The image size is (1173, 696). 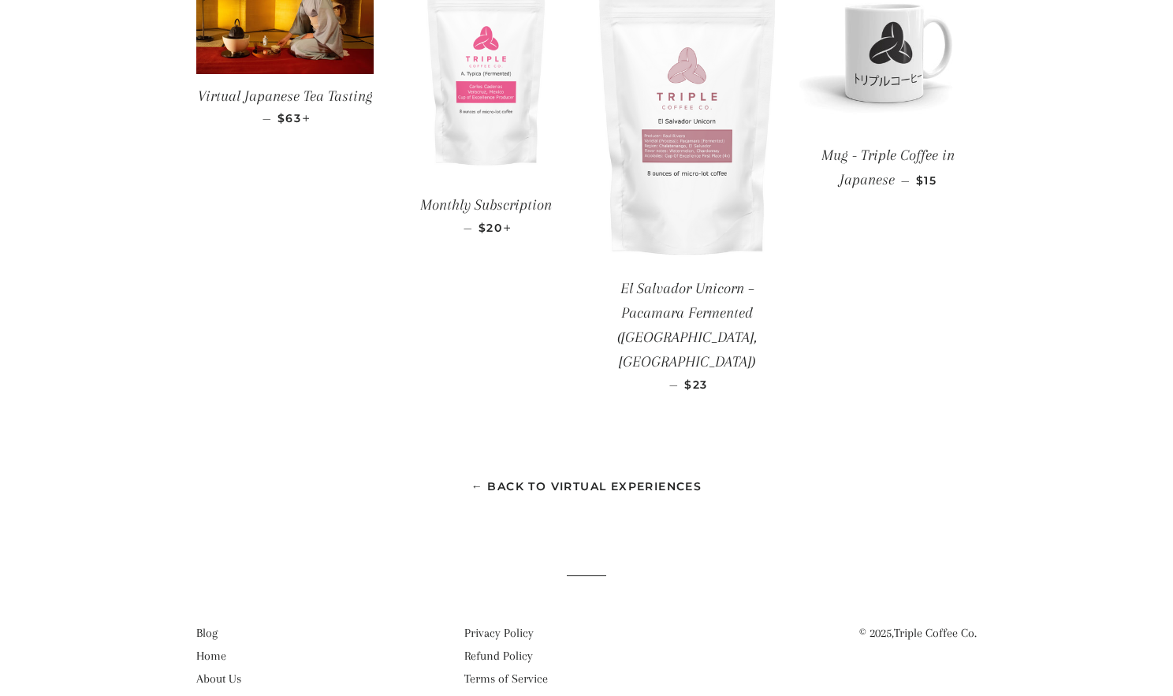 What do you see at coordinates (498, 656) in the screenshot?
I see `a: Refund Policy` at bounding box center [498, 656].